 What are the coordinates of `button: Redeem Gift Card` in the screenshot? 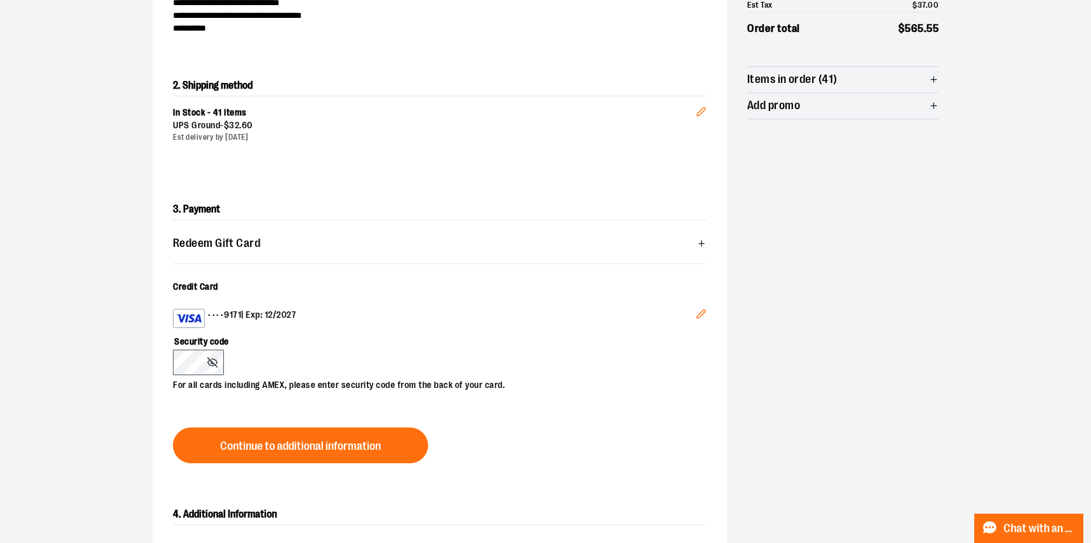 It's located at (439, 243).